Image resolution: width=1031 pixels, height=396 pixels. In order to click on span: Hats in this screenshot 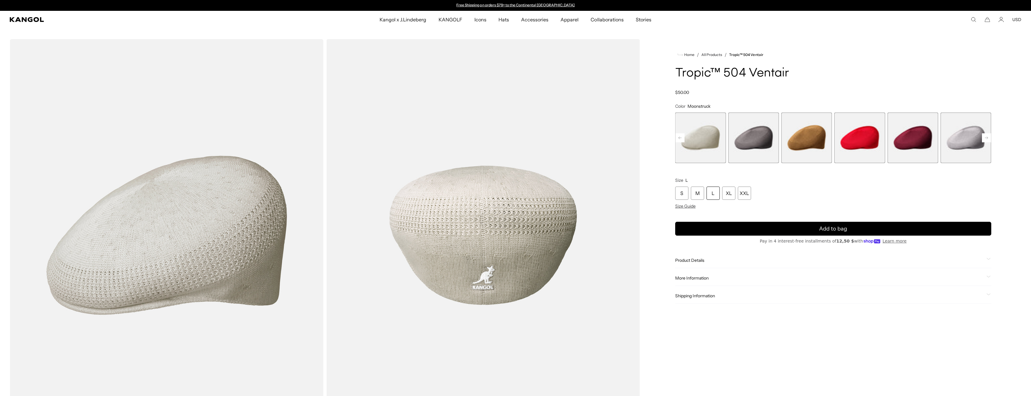, I will do `click(504, 20)`.